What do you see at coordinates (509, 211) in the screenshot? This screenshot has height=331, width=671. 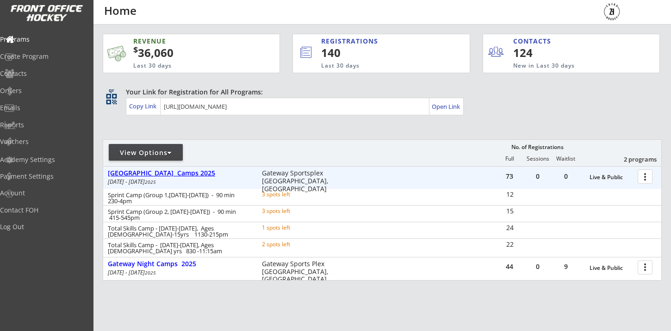 I see `div: 15` at bounding box center [509, 211].